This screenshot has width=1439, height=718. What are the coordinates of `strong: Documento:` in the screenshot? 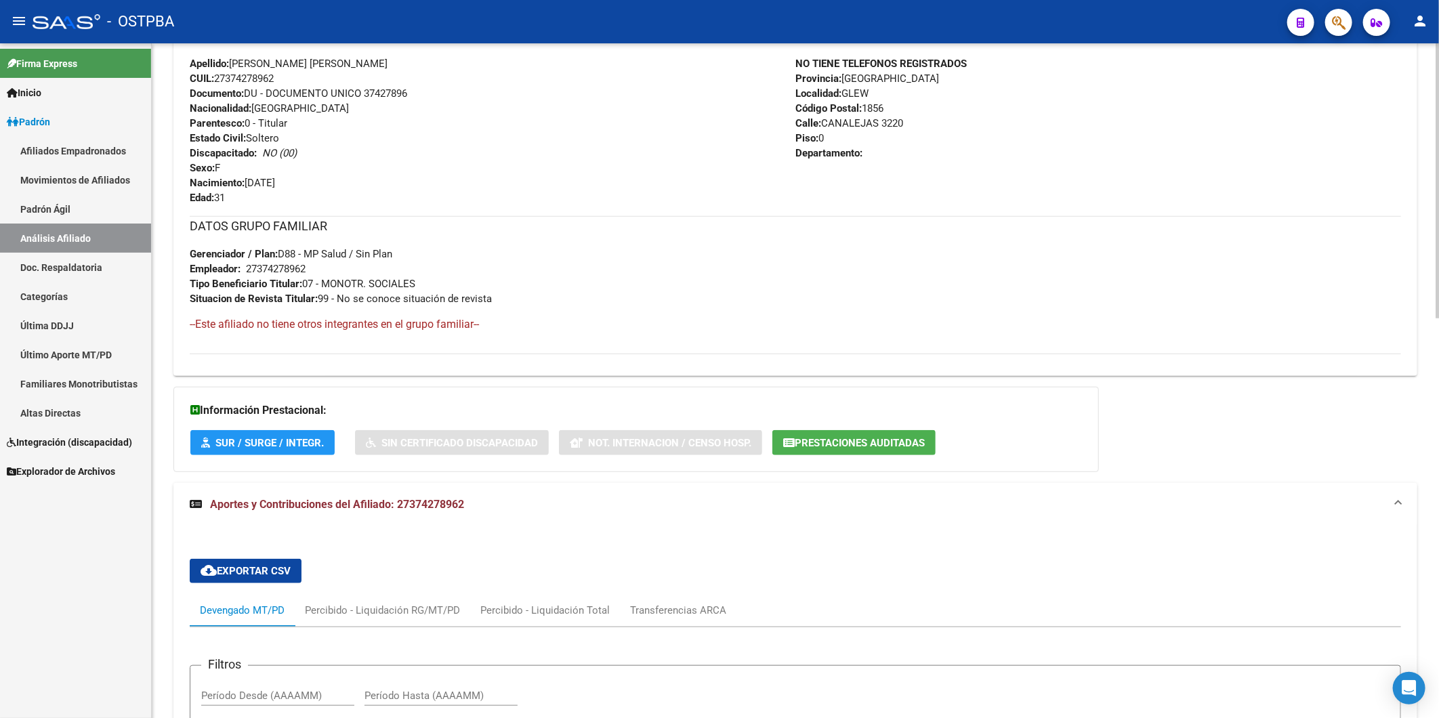 It's located at (217, 94).